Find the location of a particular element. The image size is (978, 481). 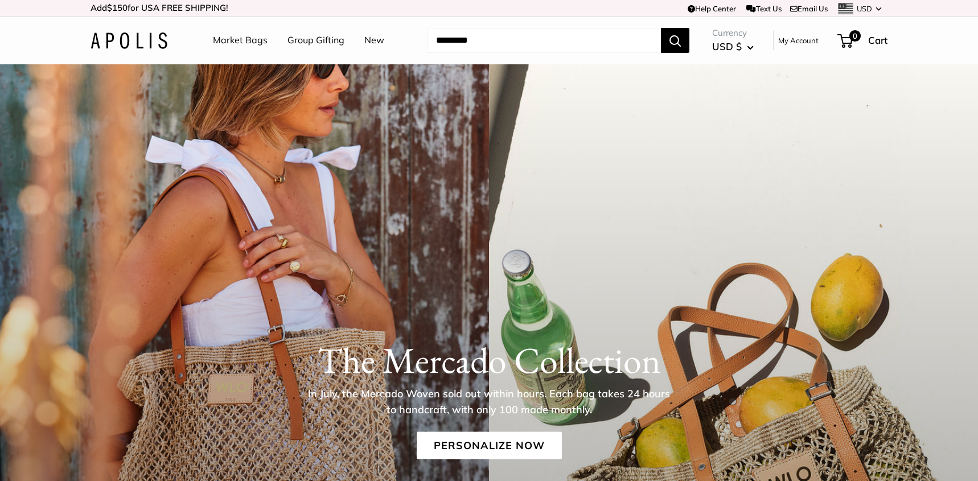

a: Text Us is located at coordinates (763, 9).